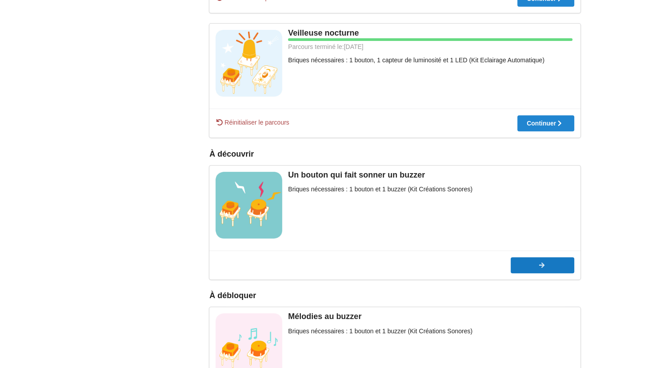 The height and width of the screenshot is (368, 660). Describe the element at coordinates (546, 123) in the screenshot. I see `button: Continuer` at that location.